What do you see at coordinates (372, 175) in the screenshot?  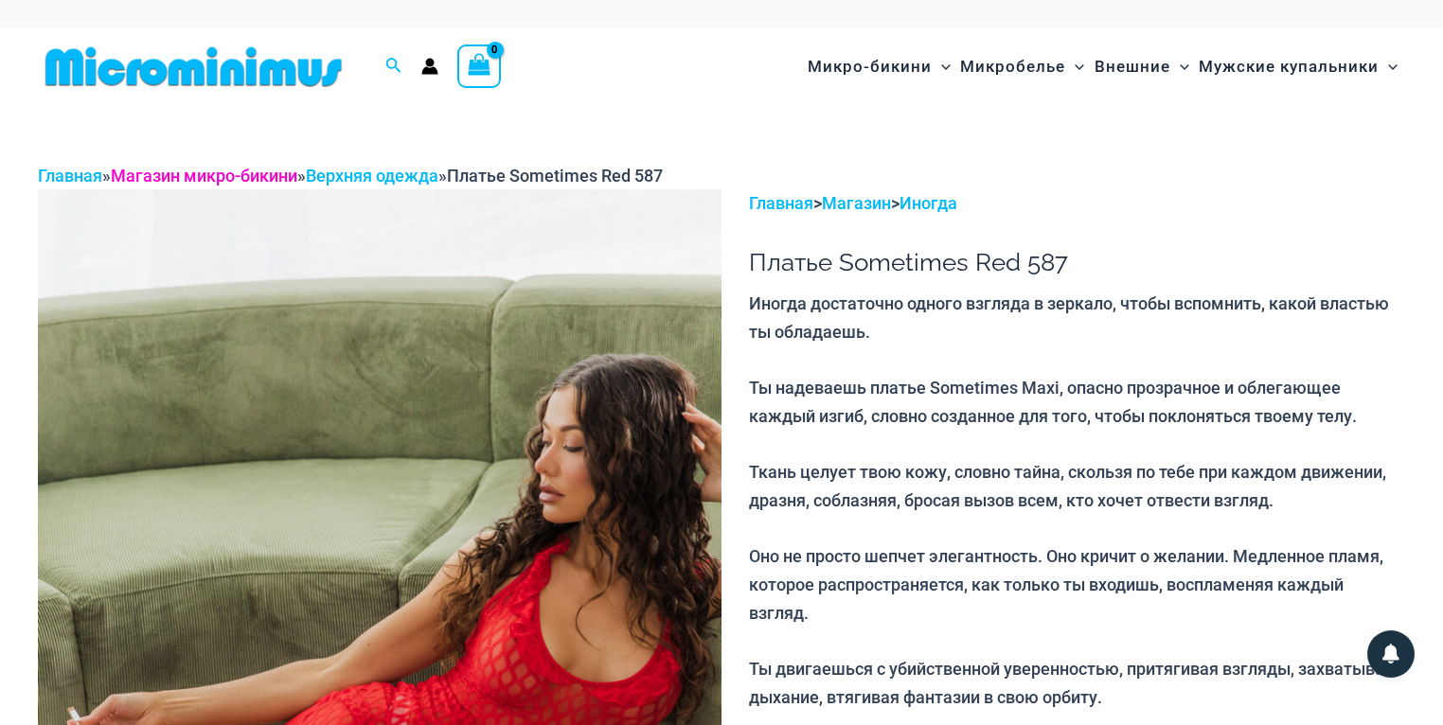 I see `a: Верхняя одежда` at bounding box center [372, 175].